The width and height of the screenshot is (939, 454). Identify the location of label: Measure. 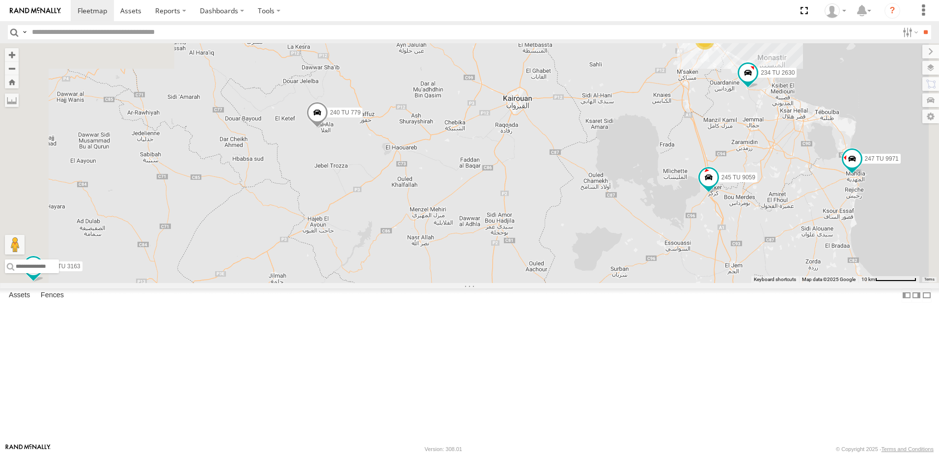
(12, 100).